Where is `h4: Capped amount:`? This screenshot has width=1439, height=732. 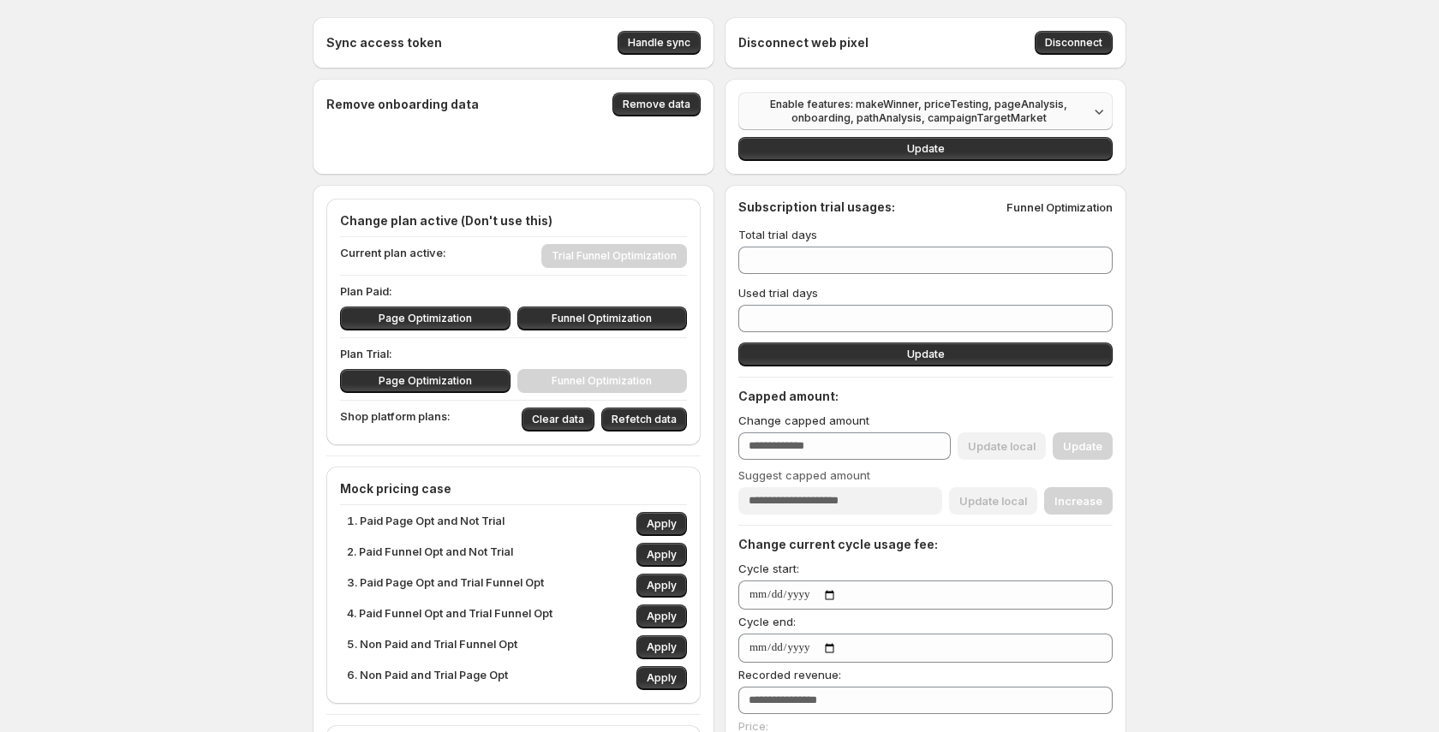
h4: Capped amount: is located at coordinates (925, 397).